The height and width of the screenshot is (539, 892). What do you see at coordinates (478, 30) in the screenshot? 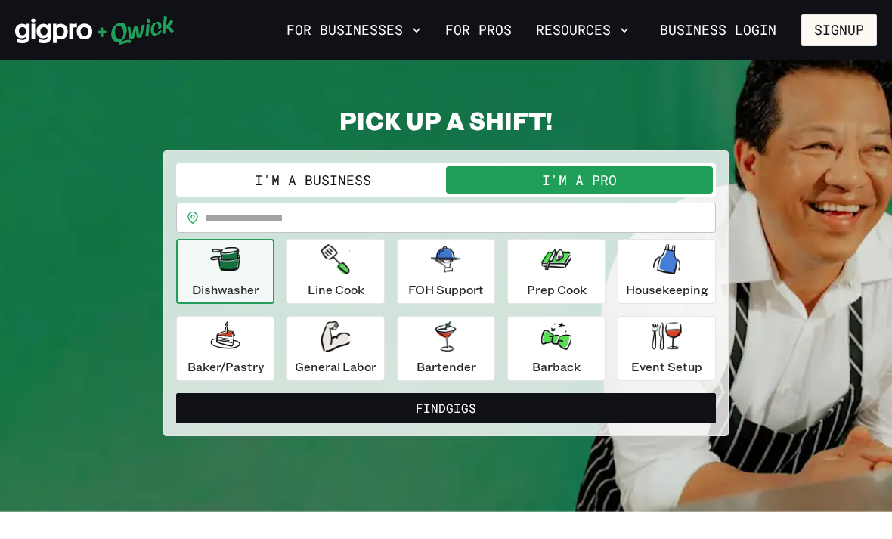
I see `a: For Pros` at bounding box center [478, 30].